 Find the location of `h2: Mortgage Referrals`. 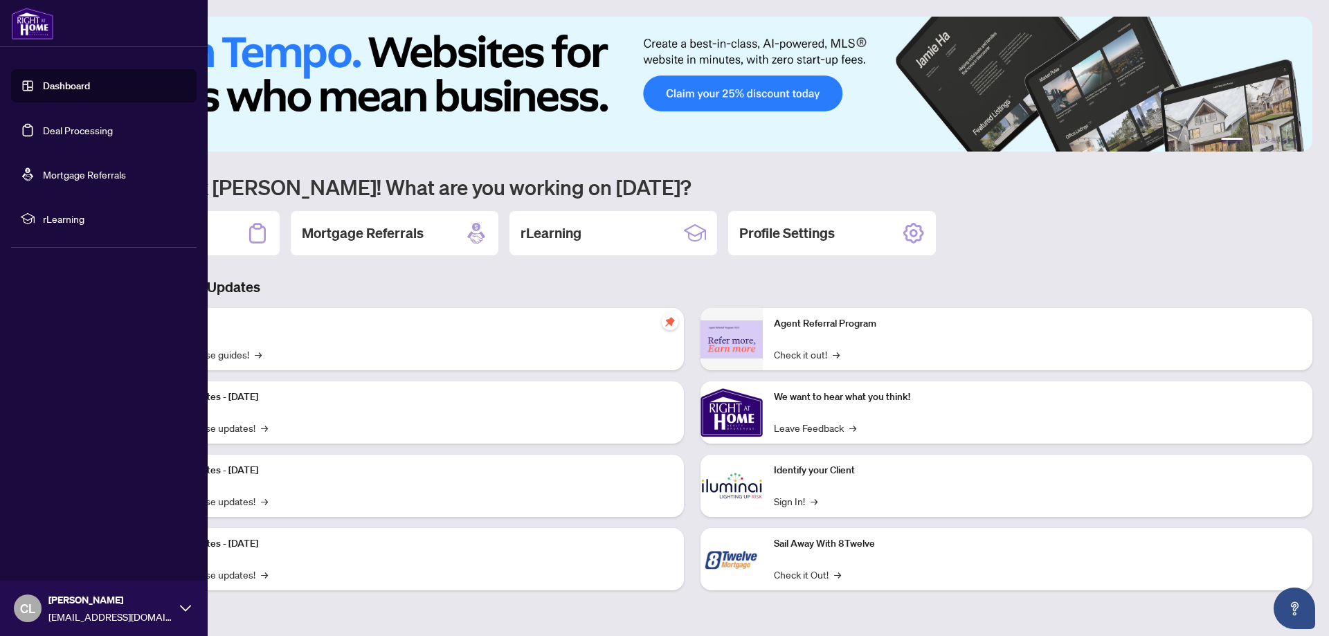

h2: Mortgage Referrals is located at coordinates (363, 233).